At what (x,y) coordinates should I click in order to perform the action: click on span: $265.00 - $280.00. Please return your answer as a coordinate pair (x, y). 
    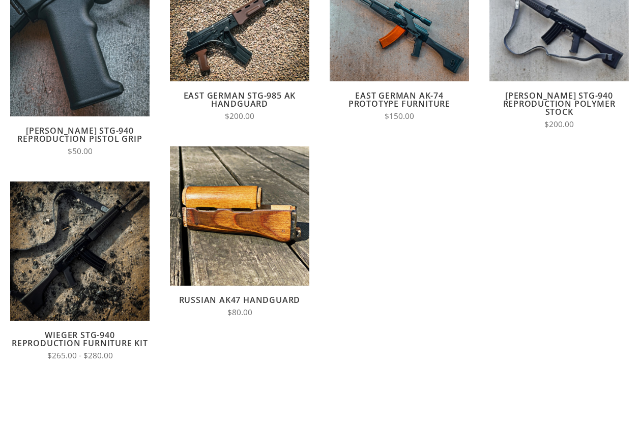
    Looking at the image, I should click on (80, 356).